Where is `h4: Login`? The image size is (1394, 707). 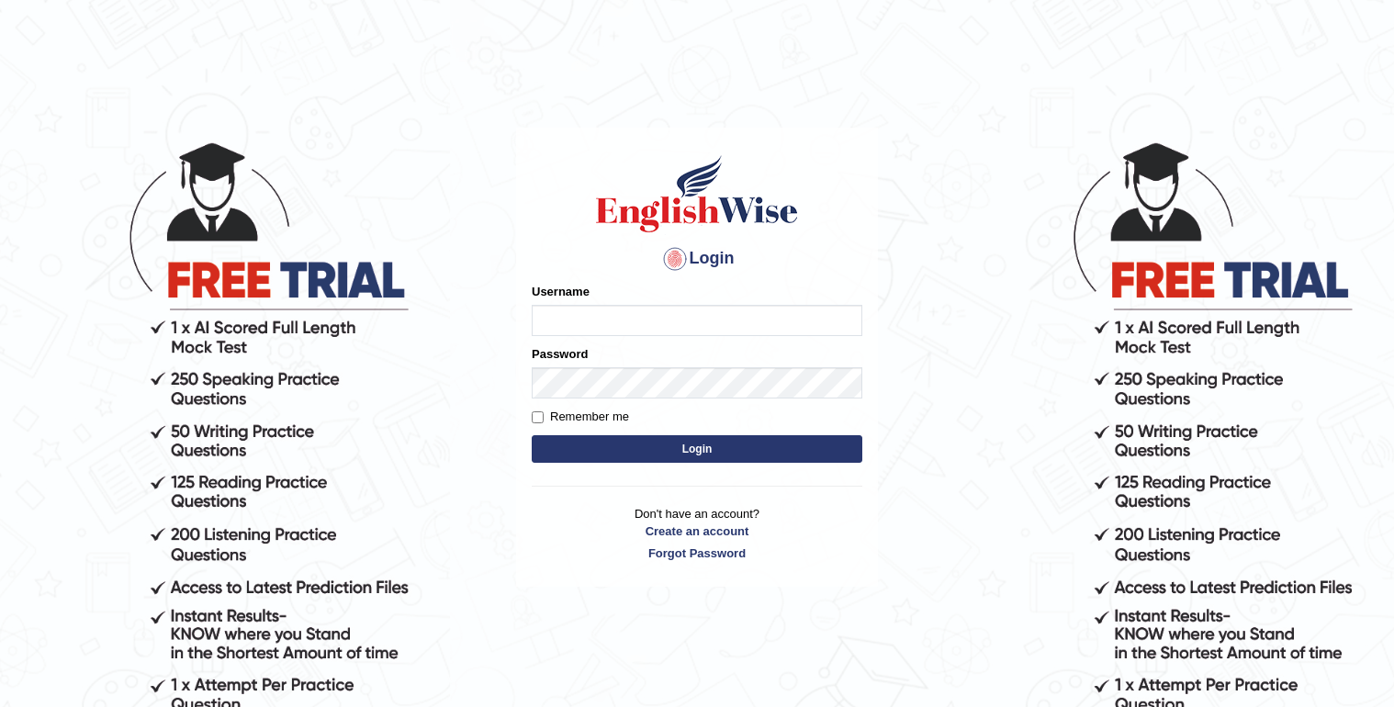
h4: Login is located at coordinates (697, 259).